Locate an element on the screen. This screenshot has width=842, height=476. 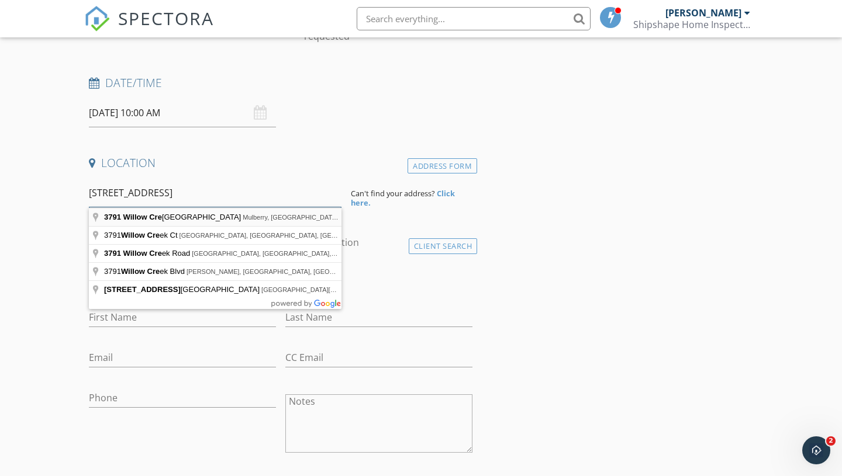
input: Select date is located at coordinates (182, 113).